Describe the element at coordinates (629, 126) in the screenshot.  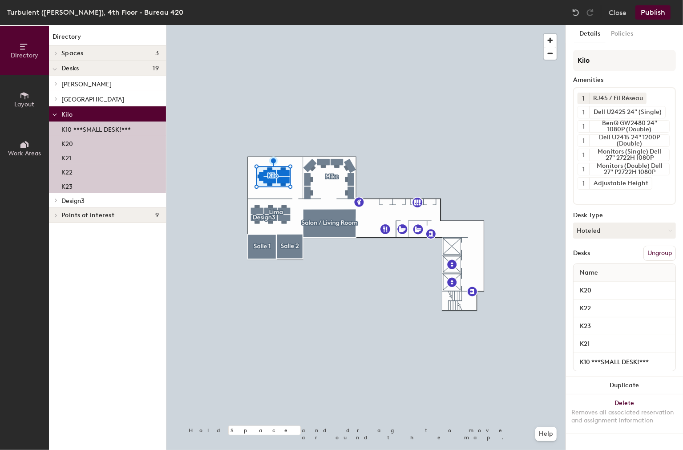
I see `div: BenQ GW2480 24" 1080P (Double)` at that location.